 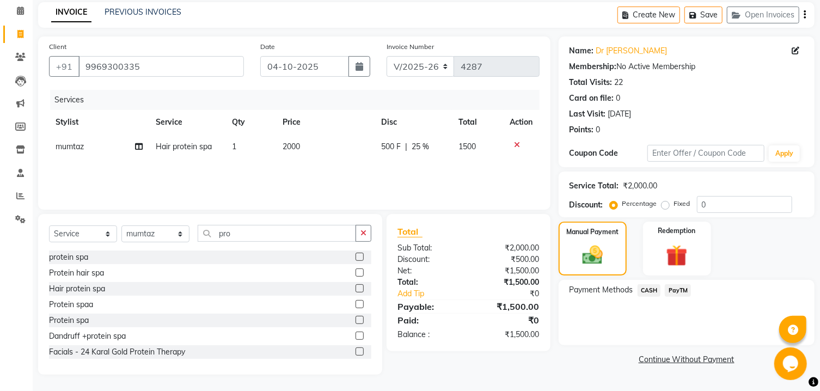 I want to click on label: Date, so click(x=267, y=47).